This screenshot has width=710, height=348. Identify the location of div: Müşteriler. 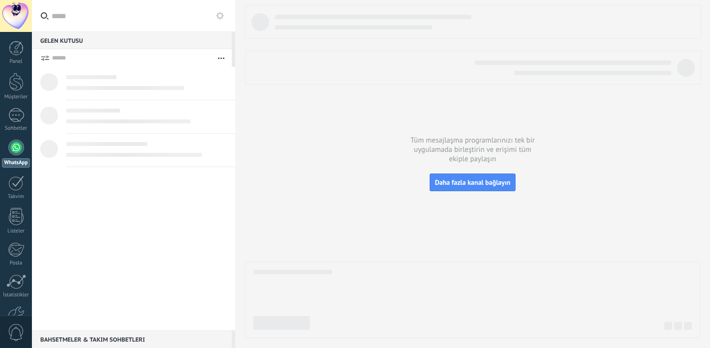
(16, 97).